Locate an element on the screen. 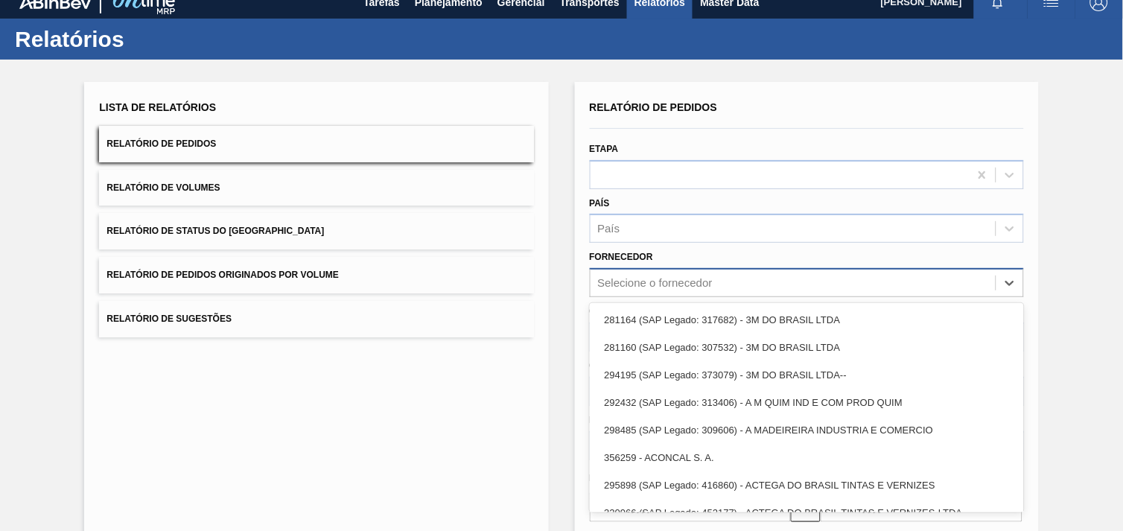 This screenshot has width=1123, height=531. div: 281160 (SAP Legado: 307532) - 3M DO BRASIL LTDA is located at coordinates (807, 347).